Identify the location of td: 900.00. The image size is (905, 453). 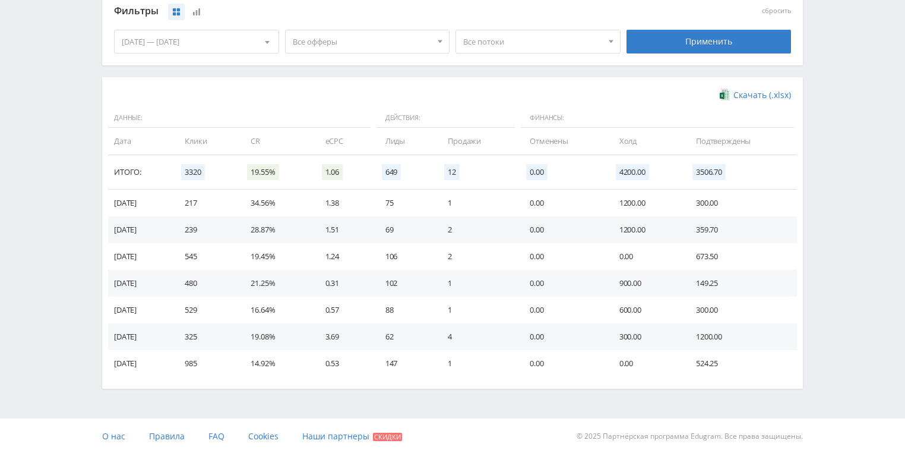
(646, 283).